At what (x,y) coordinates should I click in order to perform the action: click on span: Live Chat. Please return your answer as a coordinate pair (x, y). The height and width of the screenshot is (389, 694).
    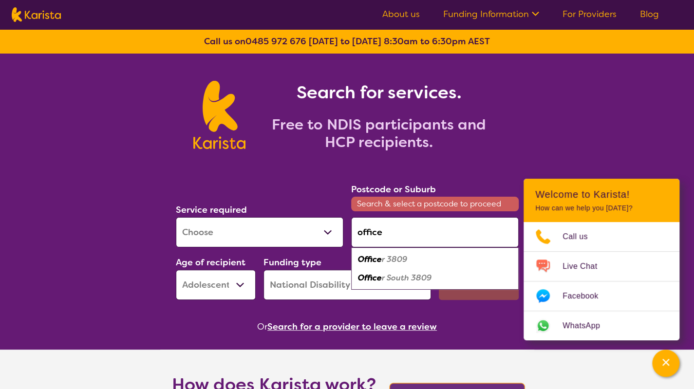
    Looking at the image, I should click on (585, 266).